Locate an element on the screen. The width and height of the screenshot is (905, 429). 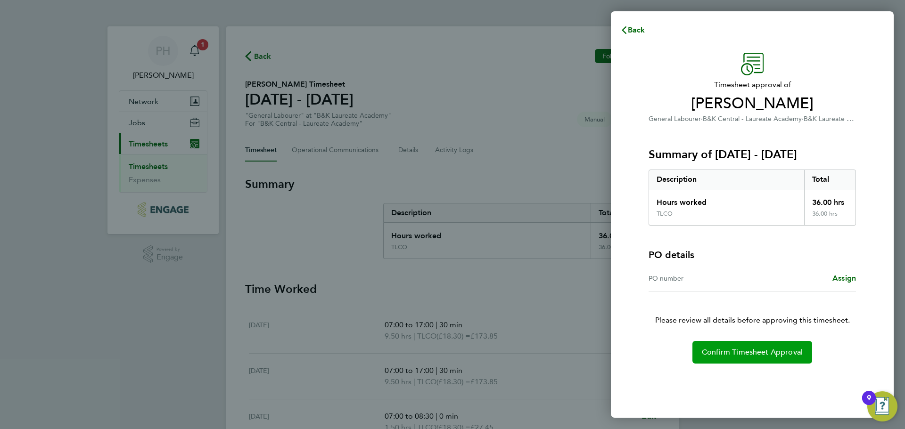
span: Back is located at coordinates (636, 30).